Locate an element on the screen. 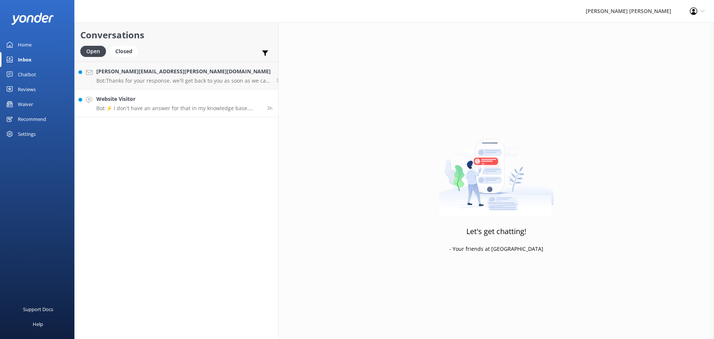 This screenshot has width=714, height=339. h4: Website Visitor is located at coordinates (179, 99).